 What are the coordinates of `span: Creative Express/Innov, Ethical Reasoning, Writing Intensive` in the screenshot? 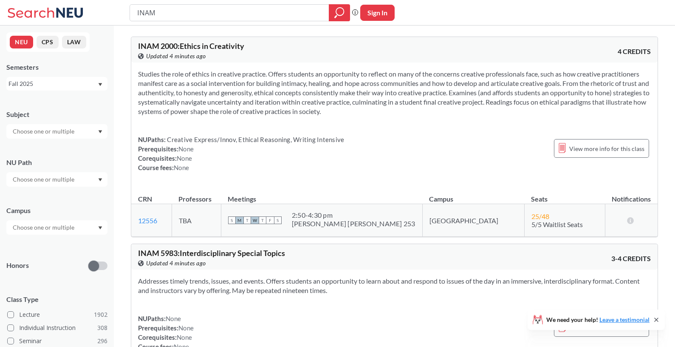 It's located at (255, 139).